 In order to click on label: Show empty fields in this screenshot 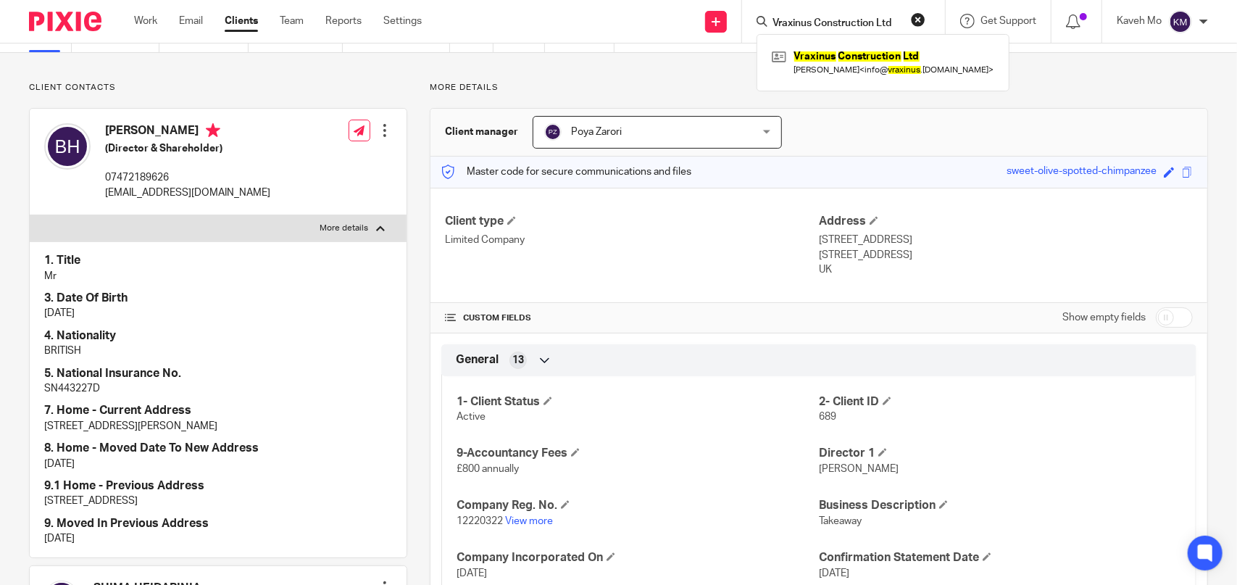, I will do `click(1104, 317)`.